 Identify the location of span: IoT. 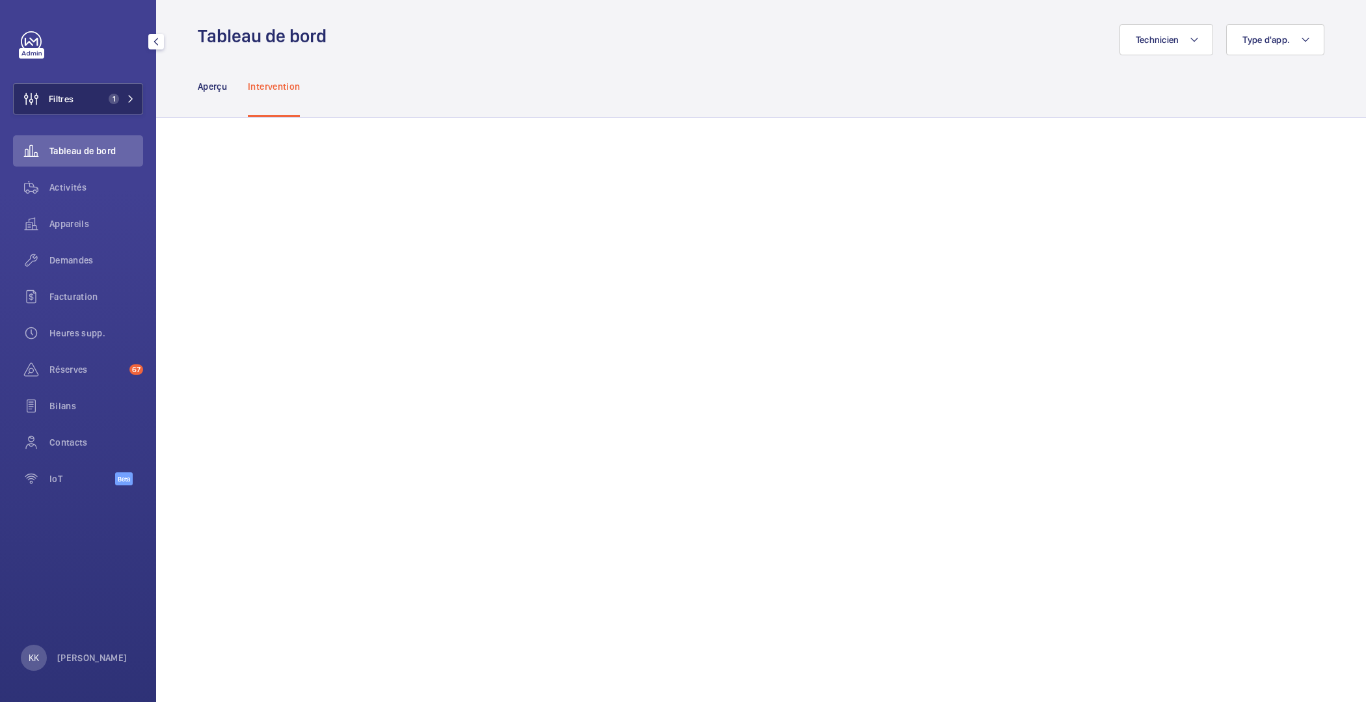
(82, 479).